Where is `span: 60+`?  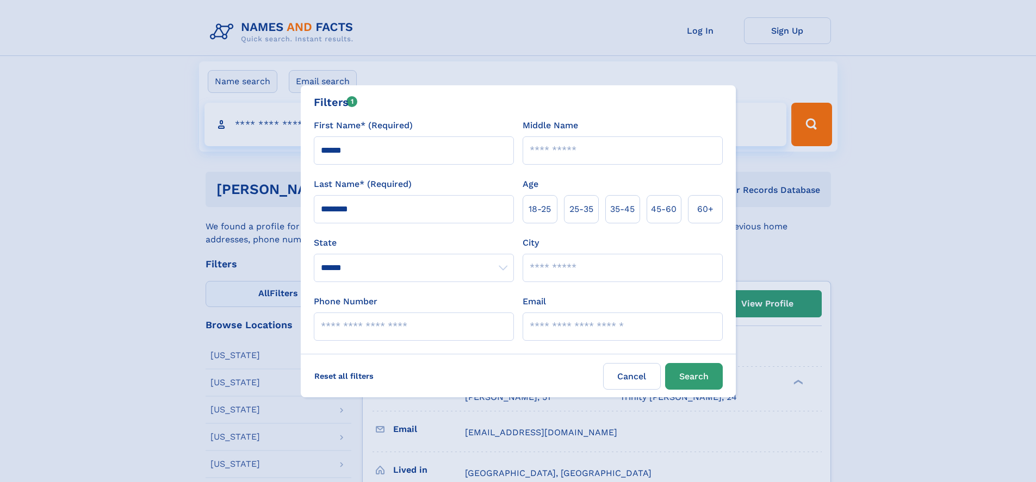
span: 60+ is located at coordinates (705, 209).